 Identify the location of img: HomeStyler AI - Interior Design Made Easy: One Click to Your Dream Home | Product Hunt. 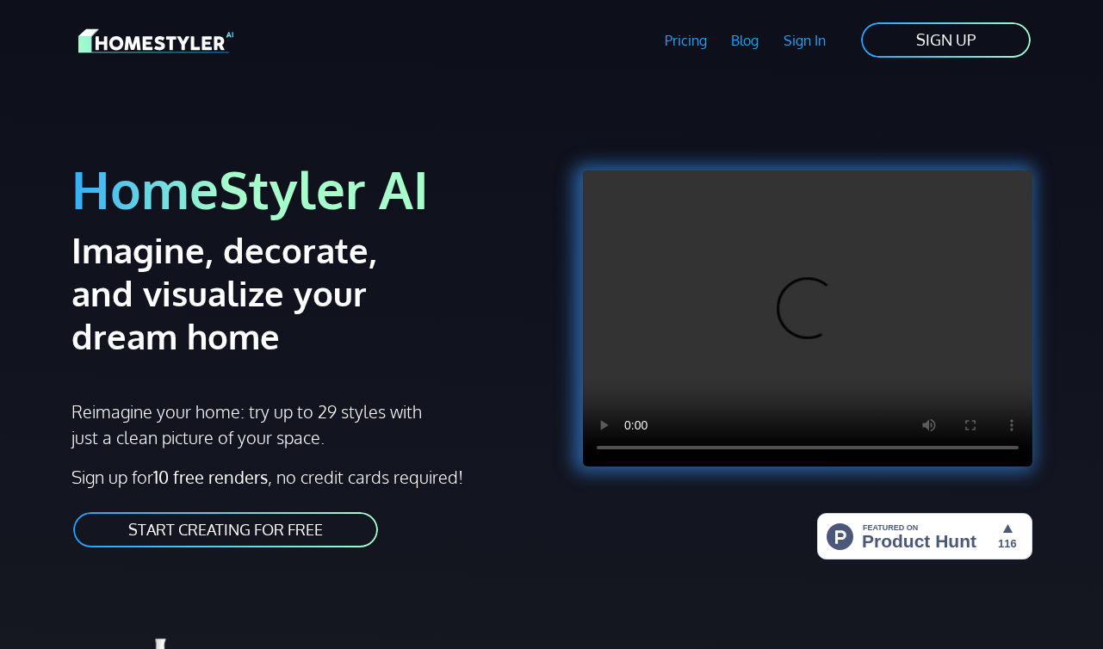
(925, 536).